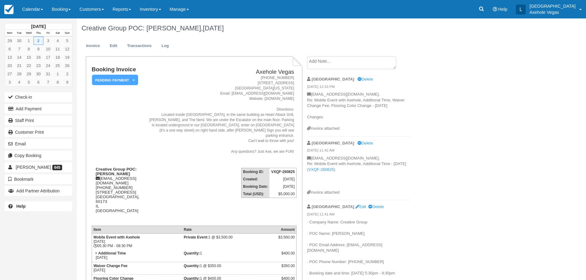 The width and height of the screenshot is (586, 280). Describe the element at coordinates (38, 82) in the screenshot. I see `a: 6` at that location.